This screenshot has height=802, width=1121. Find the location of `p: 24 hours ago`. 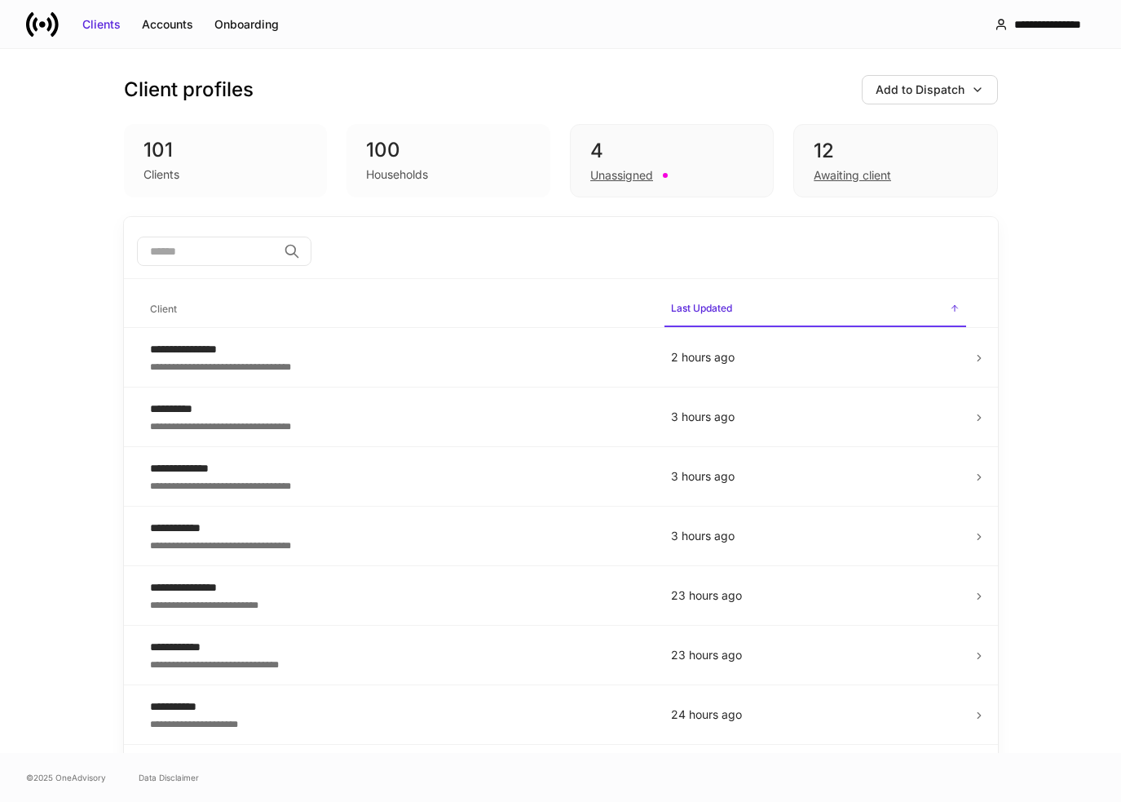

p: 24 hours ago is located at coordinates (816, 714).